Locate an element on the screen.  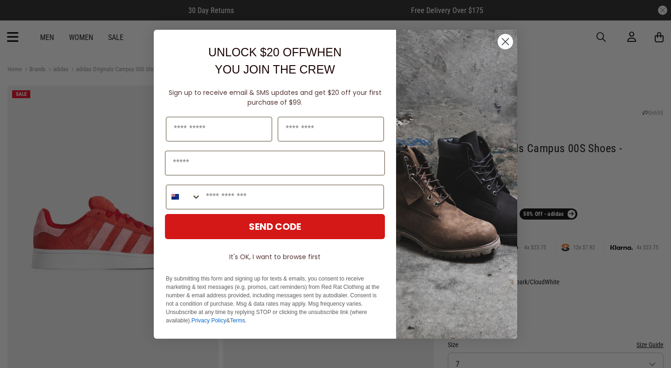
button: SEND CODE is located at coordinates (275, 227).